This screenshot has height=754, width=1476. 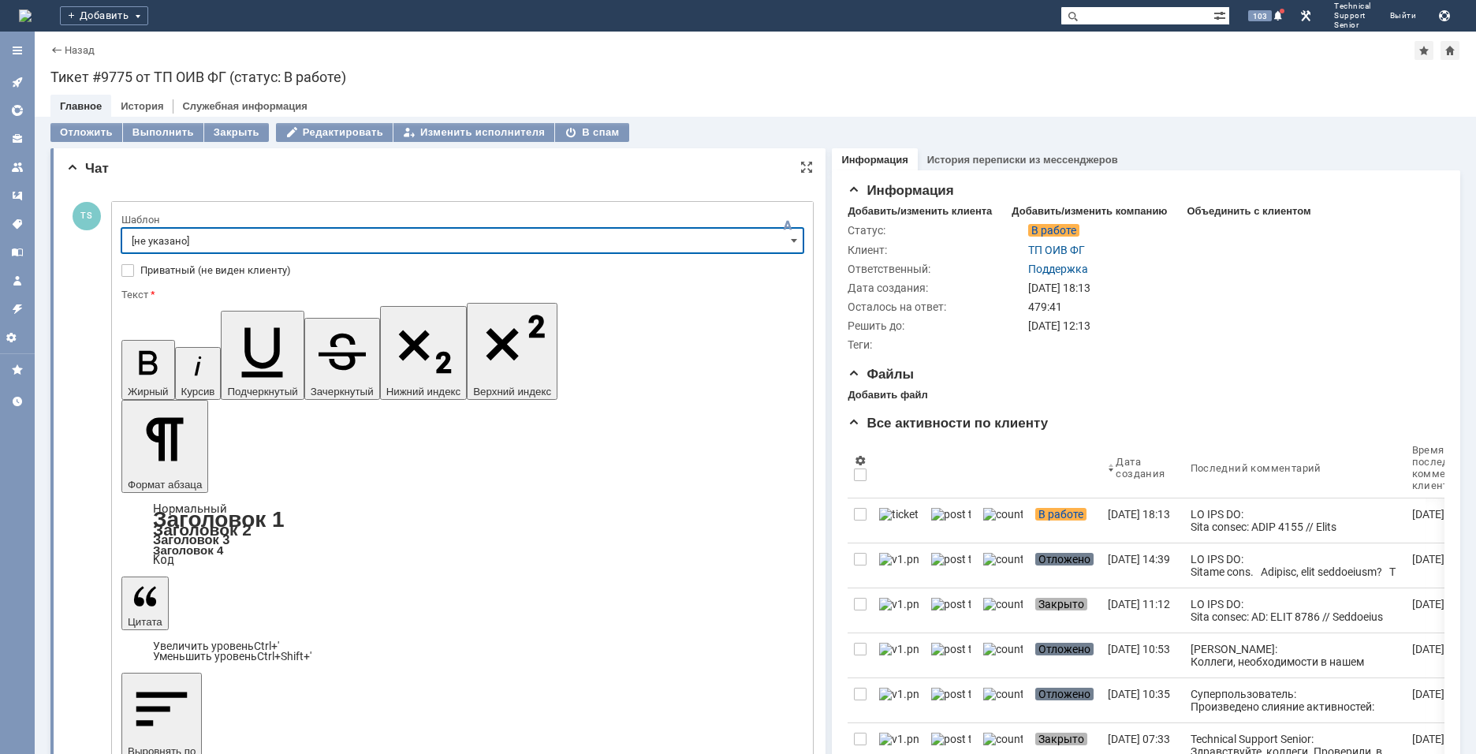 What do you see at coordinates (1305, 16) in the screenshot?
I see `a: Перейти в интерфейс администратора` at bounding box center [1305, 16].